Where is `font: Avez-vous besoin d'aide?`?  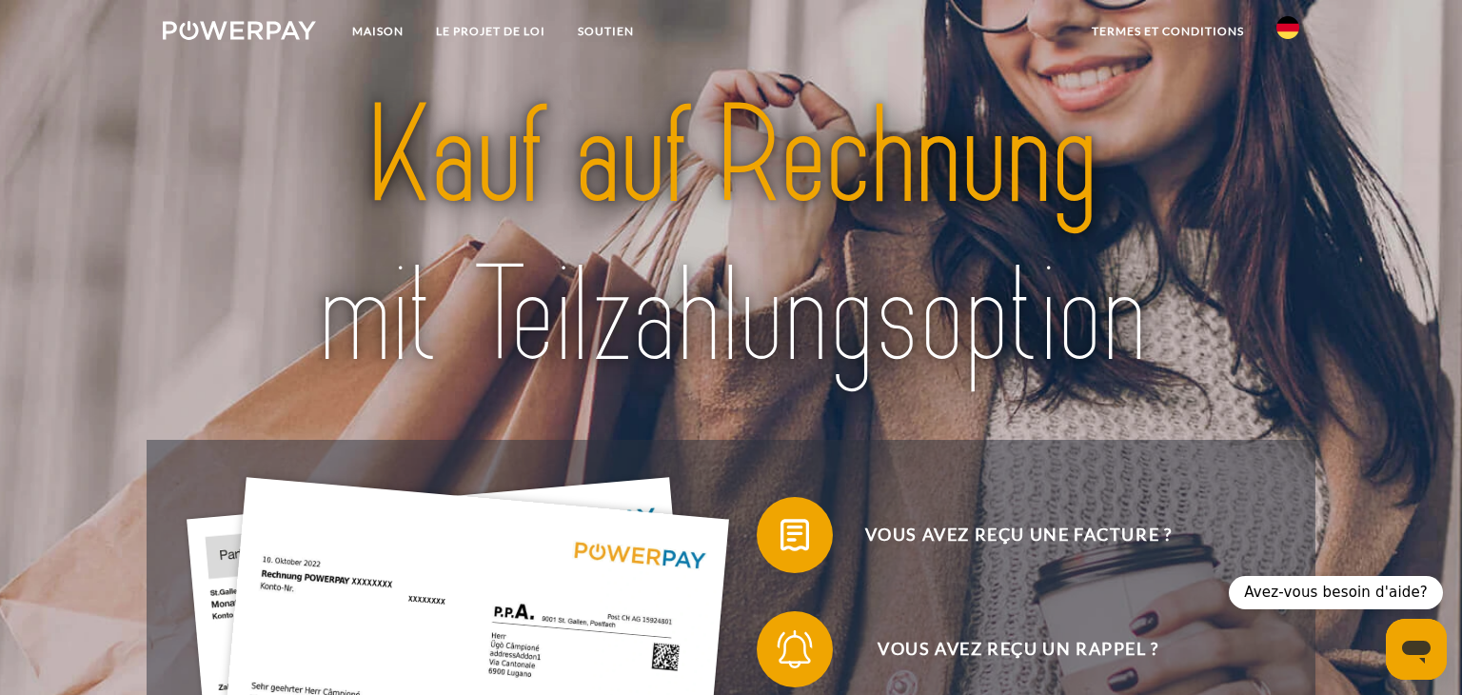 font: Avez-vous besoin d'aide? is located at coordinates (1335, 592).